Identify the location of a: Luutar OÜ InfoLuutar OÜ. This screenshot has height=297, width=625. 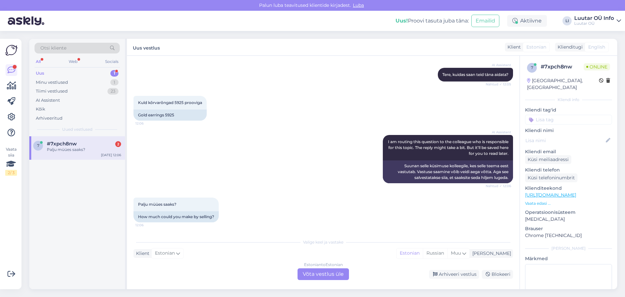
(598, 21).